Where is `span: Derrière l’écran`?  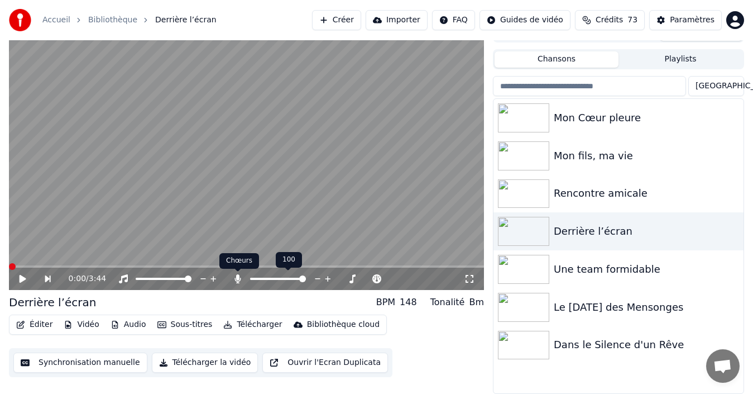
span: Derrière l’écran is located at coordinates (186, 20).